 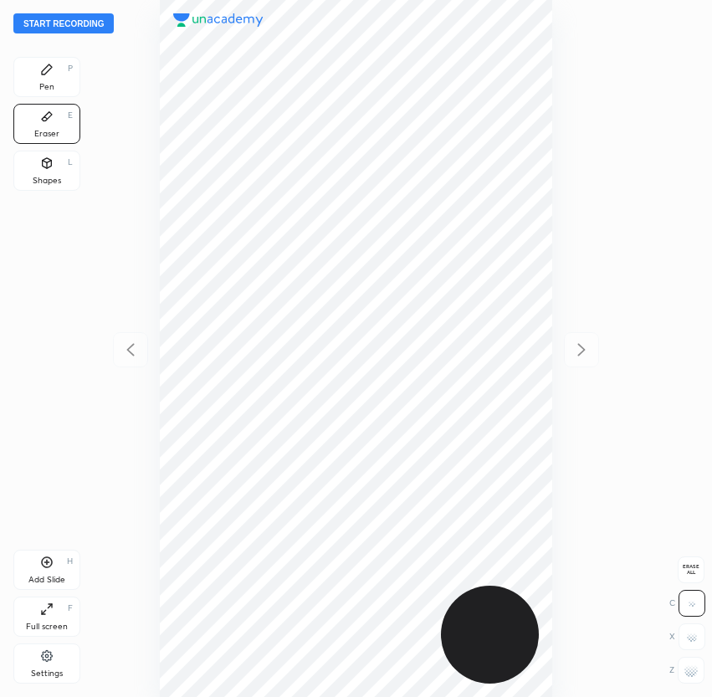 I want to click on div: Add Slide, so click(x=47, y=580).